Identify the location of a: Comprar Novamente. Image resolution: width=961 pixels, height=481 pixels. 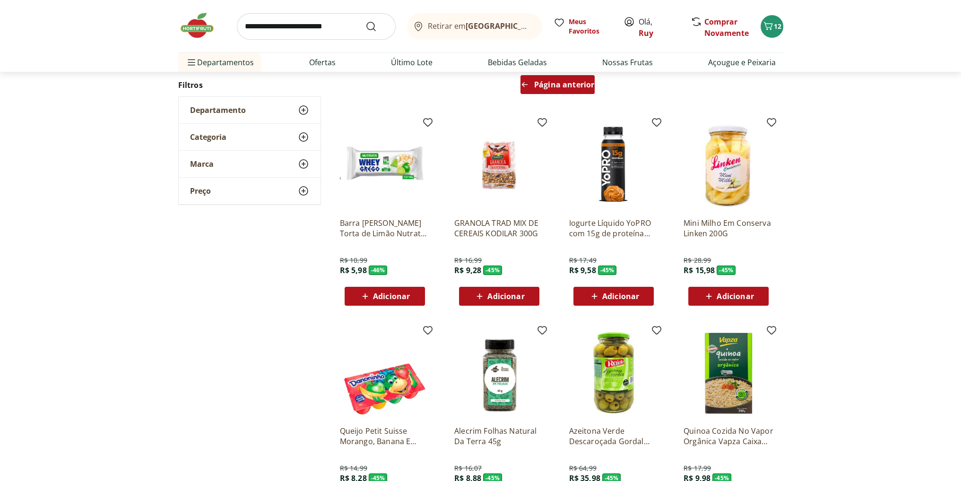
(727, 27).